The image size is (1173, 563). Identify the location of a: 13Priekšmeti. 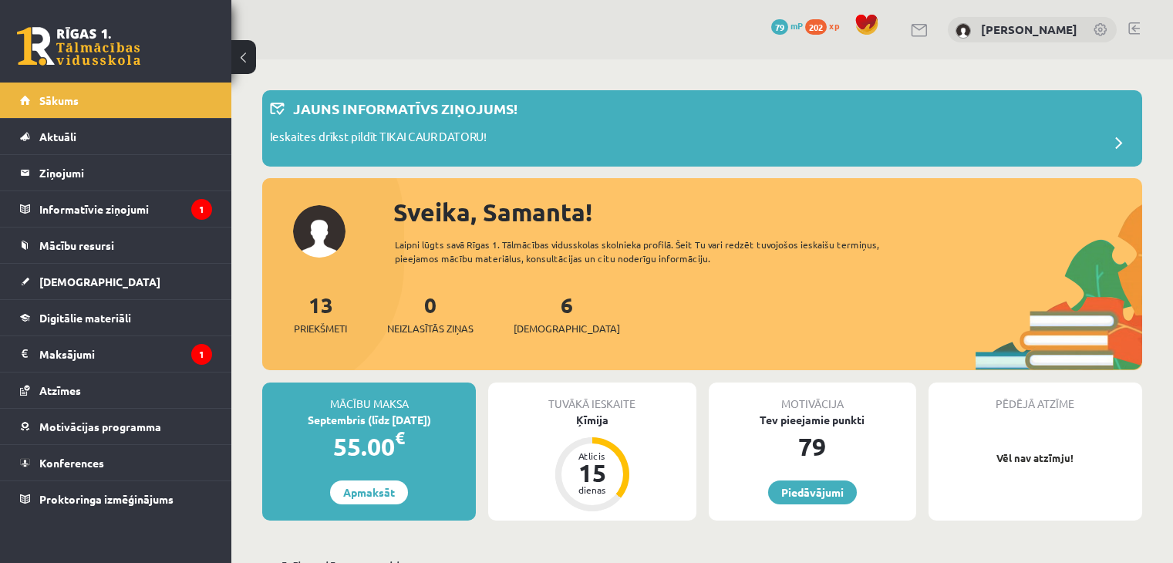
(320, 313).